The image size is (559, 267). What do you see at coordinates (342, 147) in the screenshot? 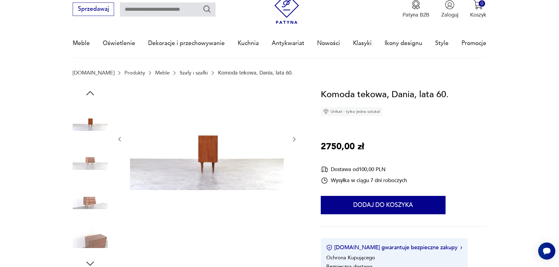
I see `p: 2750,00 zł` at bounding box center [342, 147].